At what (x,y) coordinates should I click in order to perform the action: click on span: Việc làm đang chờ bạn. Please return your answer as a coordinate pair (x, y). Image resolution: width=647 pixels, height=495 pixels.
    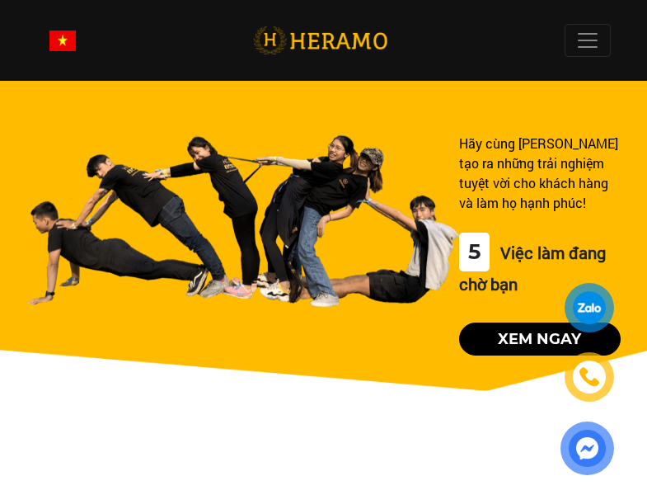
    Looking at the image, I should click on (533, 268).